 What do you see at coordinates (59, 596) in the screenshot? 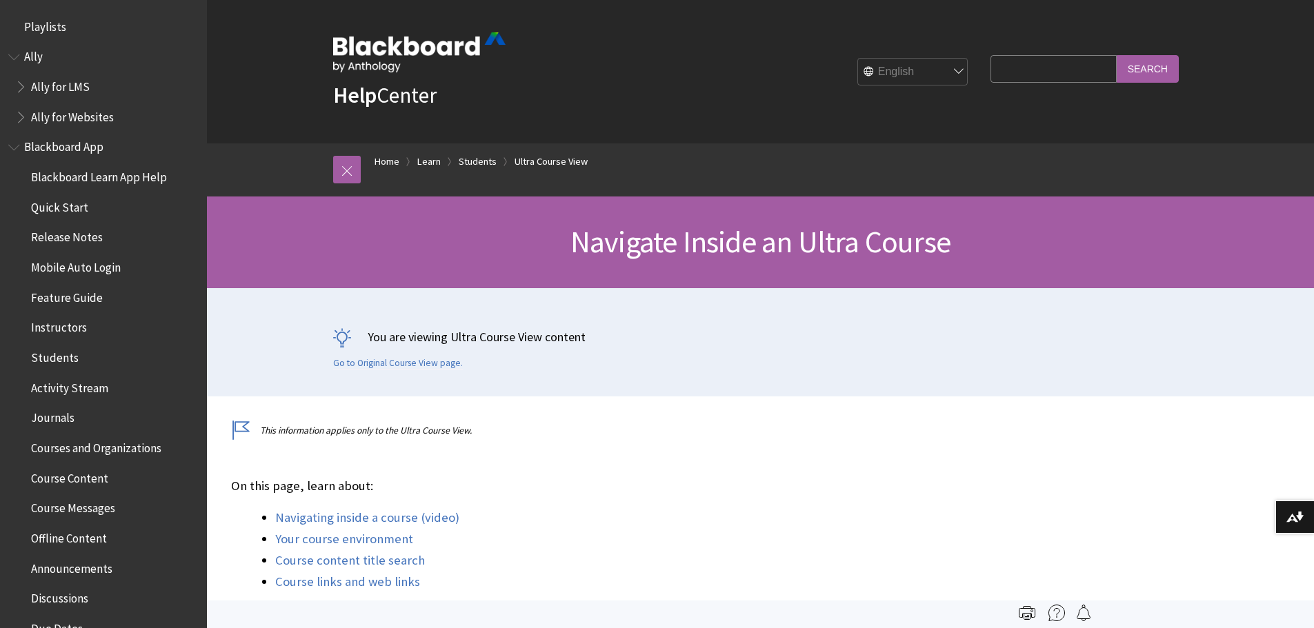
I see `span: Discussions` at bounding box center [59, 596].